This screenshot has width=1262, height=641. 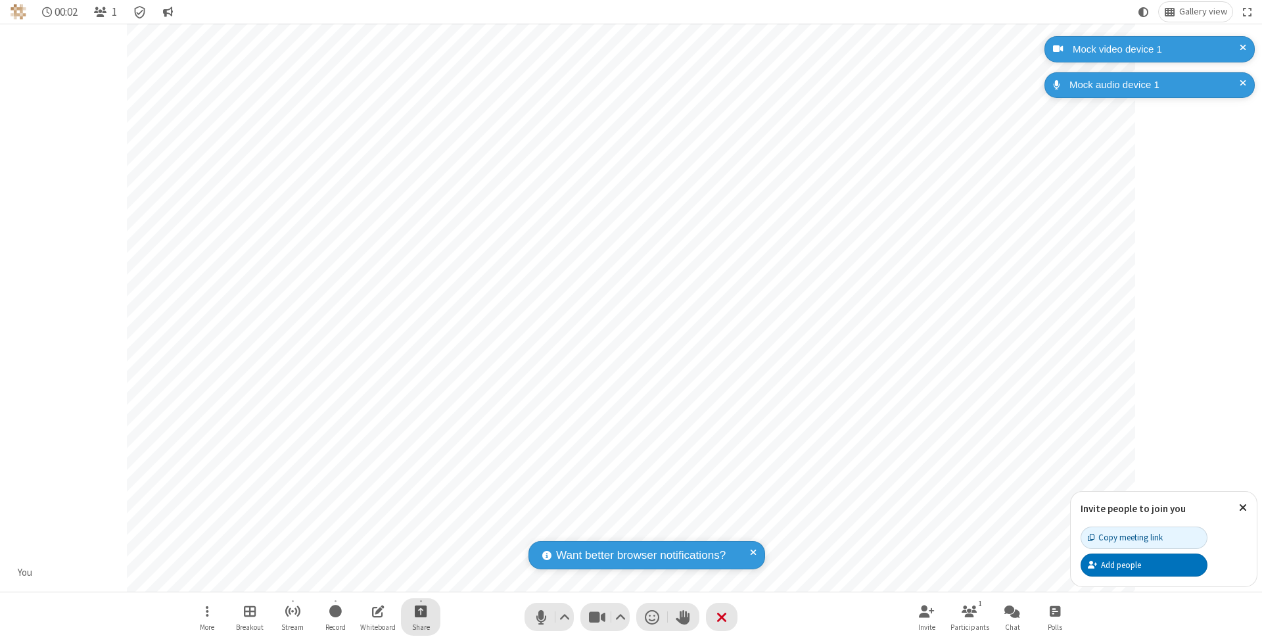 I want to click on span: 1, so click(x=114, y=12).